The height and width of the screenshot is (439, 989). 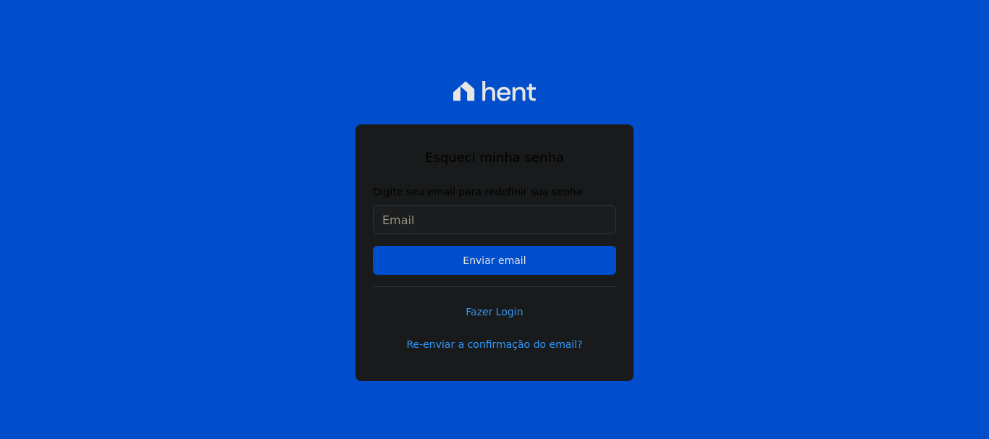 What do you see at coordinates (494, 344) in the screenshot?
I see `a: Re-enviar a confirmação do email?` at bounding box center [494, 344].